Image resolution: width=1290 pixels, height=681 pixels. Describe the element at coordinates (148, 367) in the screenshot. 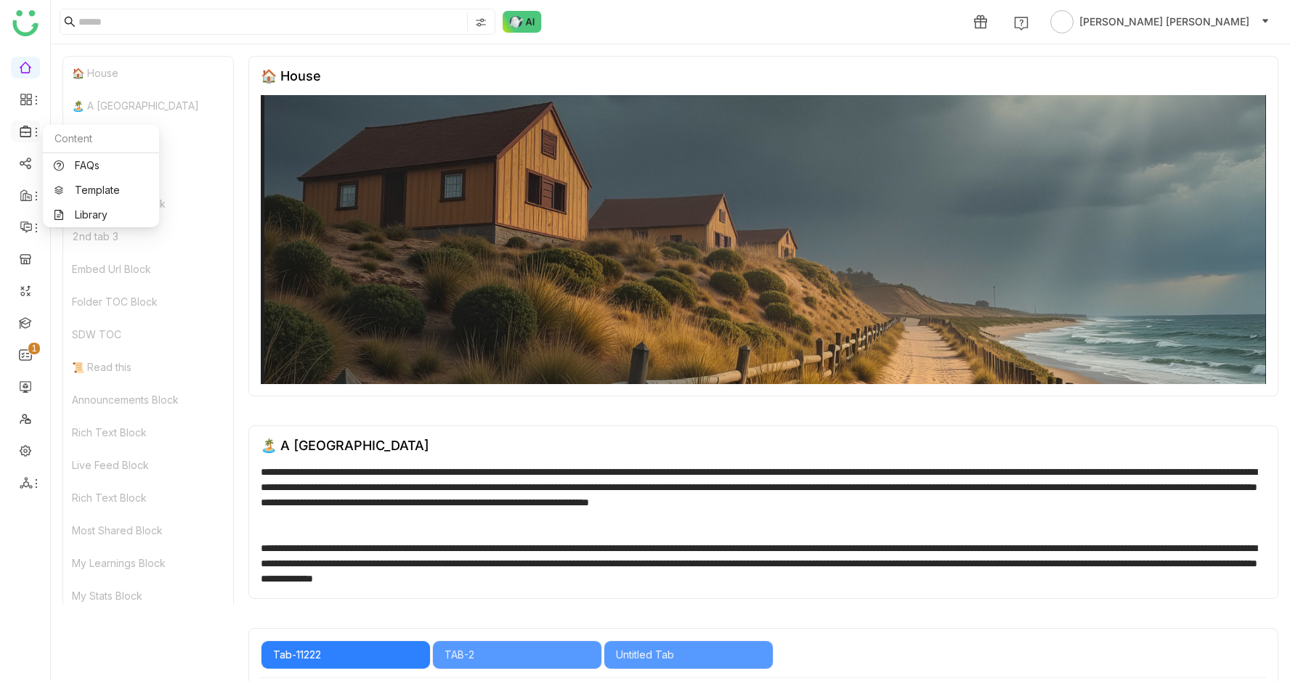

I see `div: 📜 Read this` at that location.